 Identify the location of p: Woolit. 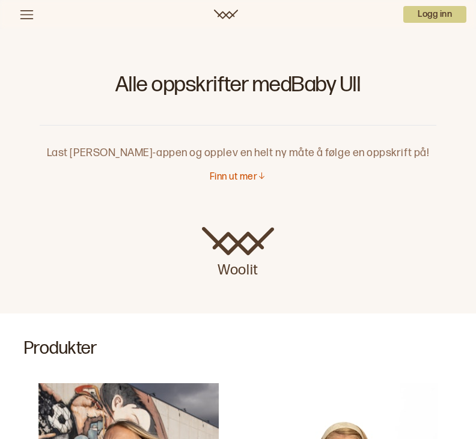
(238, 268).